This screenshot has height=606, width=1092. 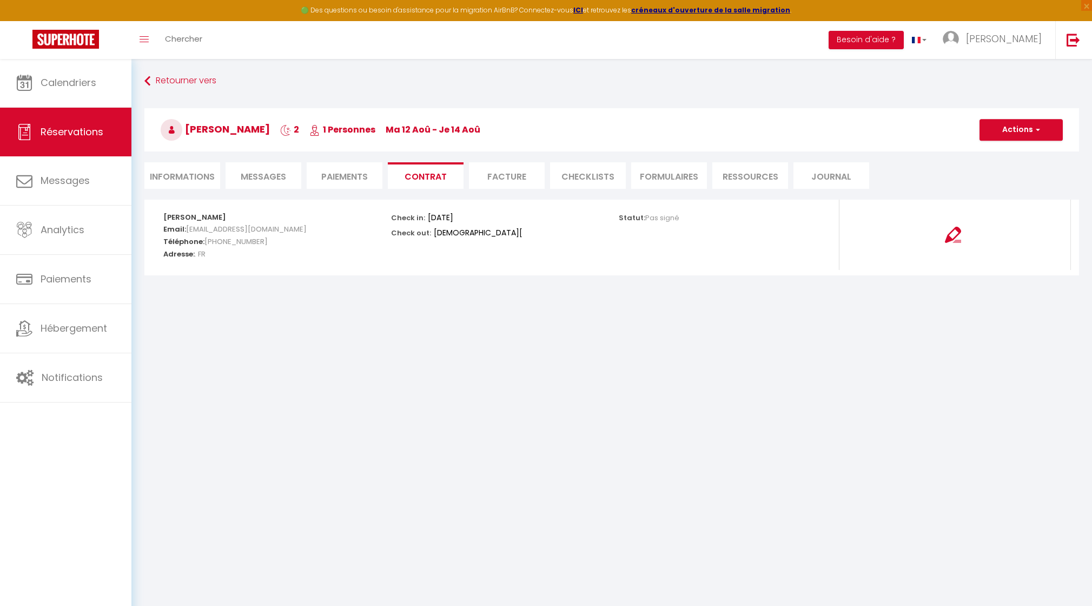 What do you see at coordinates (588, 175) in the screenshot?
I see `li: CHECKLISTS` at bounding box center [588, 175].